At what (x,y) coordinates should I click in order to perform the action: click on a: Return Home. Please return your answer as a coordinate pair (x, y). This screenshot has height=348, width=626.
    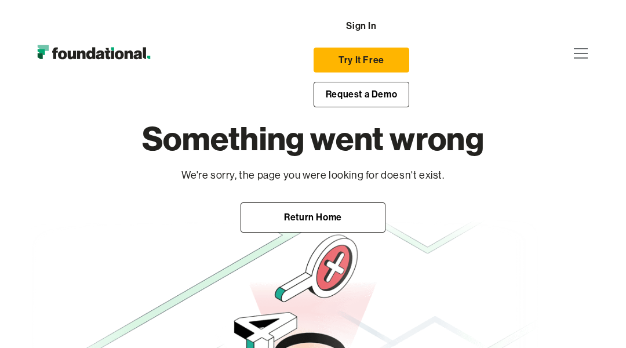
    Looking at the image, I should click on (313, 217).